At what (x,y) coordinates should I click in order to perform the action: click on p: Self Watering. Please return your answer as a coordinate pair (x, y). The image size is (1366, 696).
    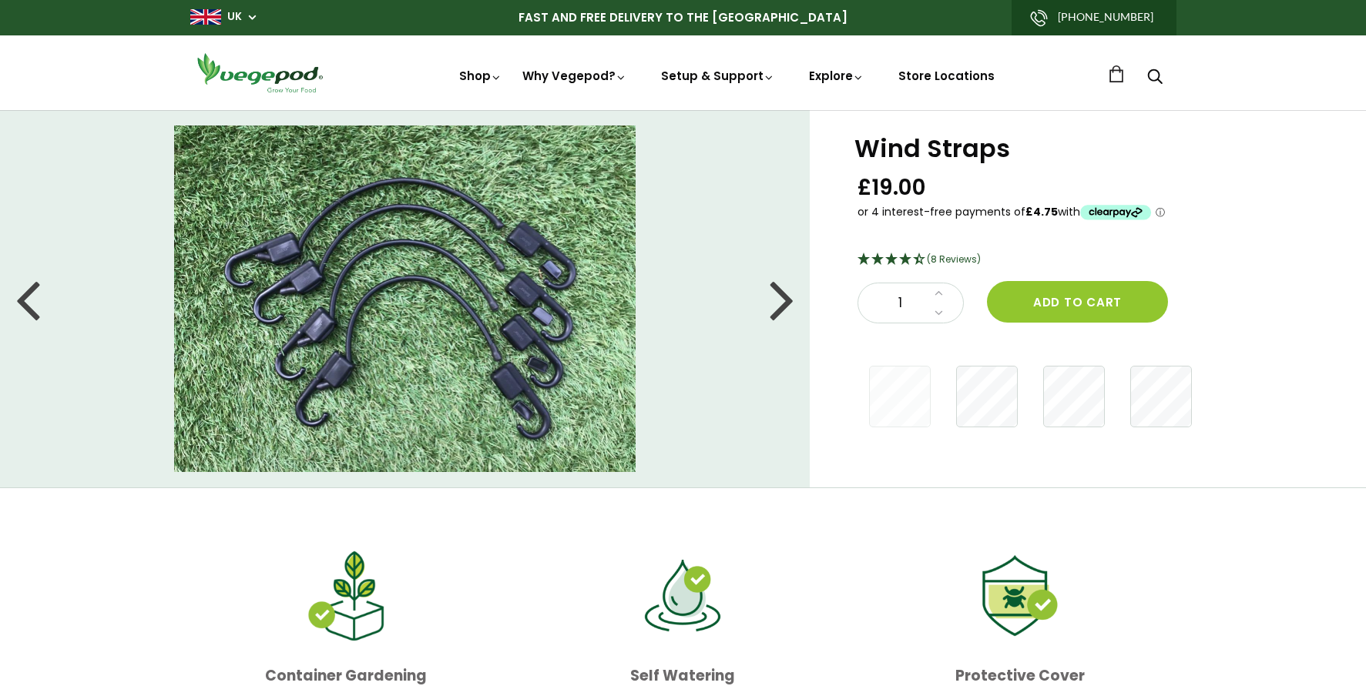
    Looking at the image, I should click on (683, 676).